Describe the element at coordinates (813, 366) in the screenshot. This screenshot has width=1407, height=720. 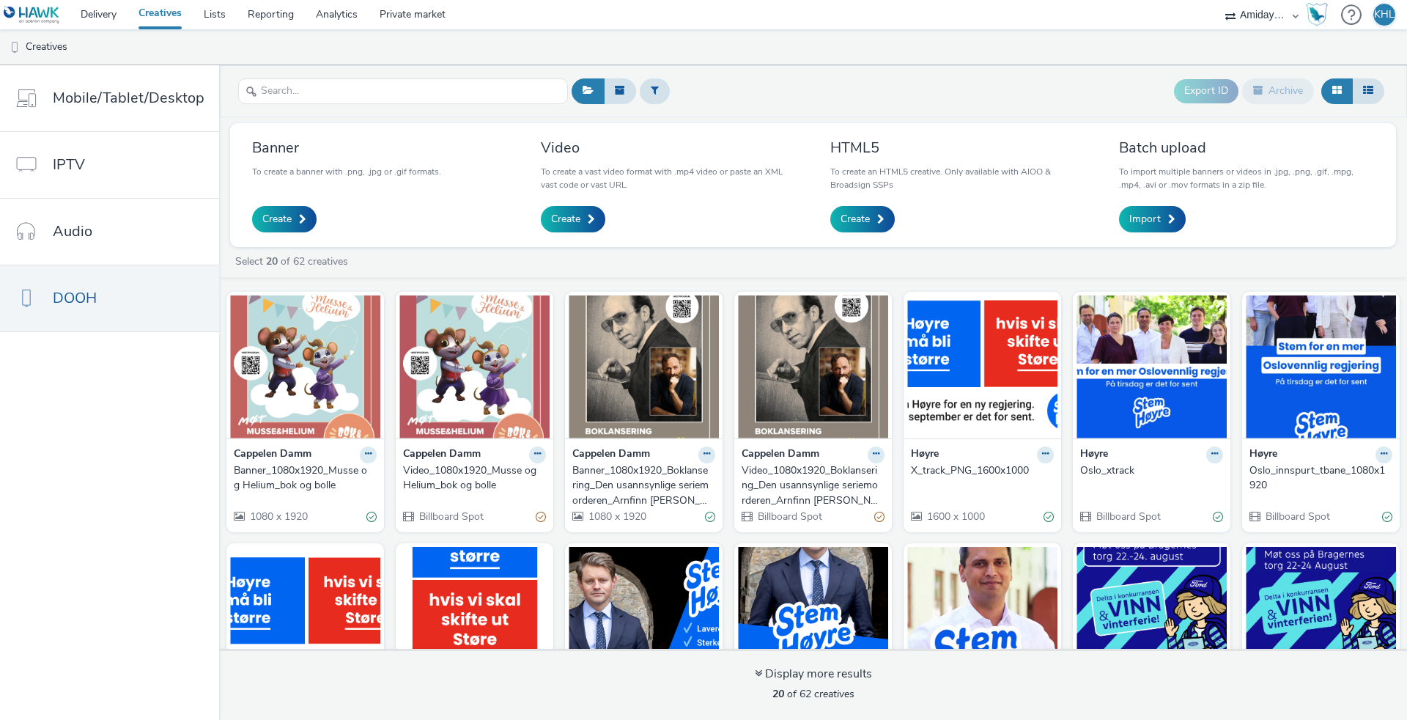
I see `img: Video_1080x1920_Boklansering_Den usannsynlige seriemorderen_Arnfinn Nesset visual` at that location.